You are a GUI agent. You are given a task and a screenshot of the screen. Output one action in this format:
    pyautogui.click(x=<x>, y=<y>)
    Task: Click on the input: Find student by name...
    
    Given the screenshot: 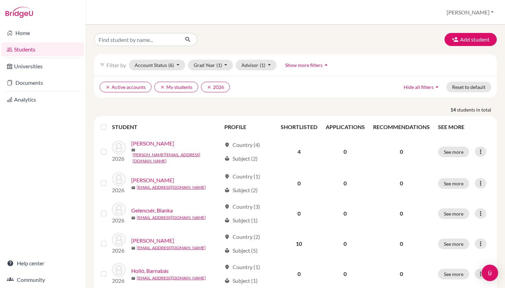 What is the action you would take?
    pyautogui.click(x=137, y=39)
    